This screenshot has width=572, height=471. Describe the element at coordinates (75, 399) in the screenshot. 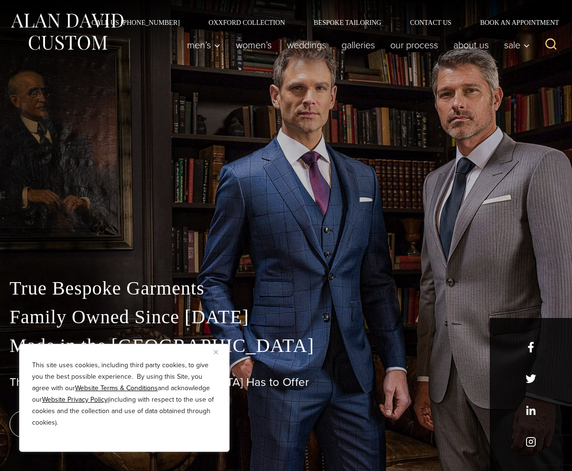

I see `u: Website Privacy Policy` at that location.